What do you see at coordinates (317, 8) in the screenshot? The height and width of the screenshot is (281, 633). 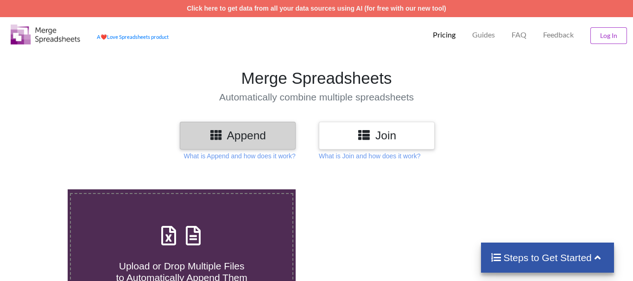 I see `a: Click here to get data from all your data sources using AI (for free with our new tool)` at bounding box center [317, 8].